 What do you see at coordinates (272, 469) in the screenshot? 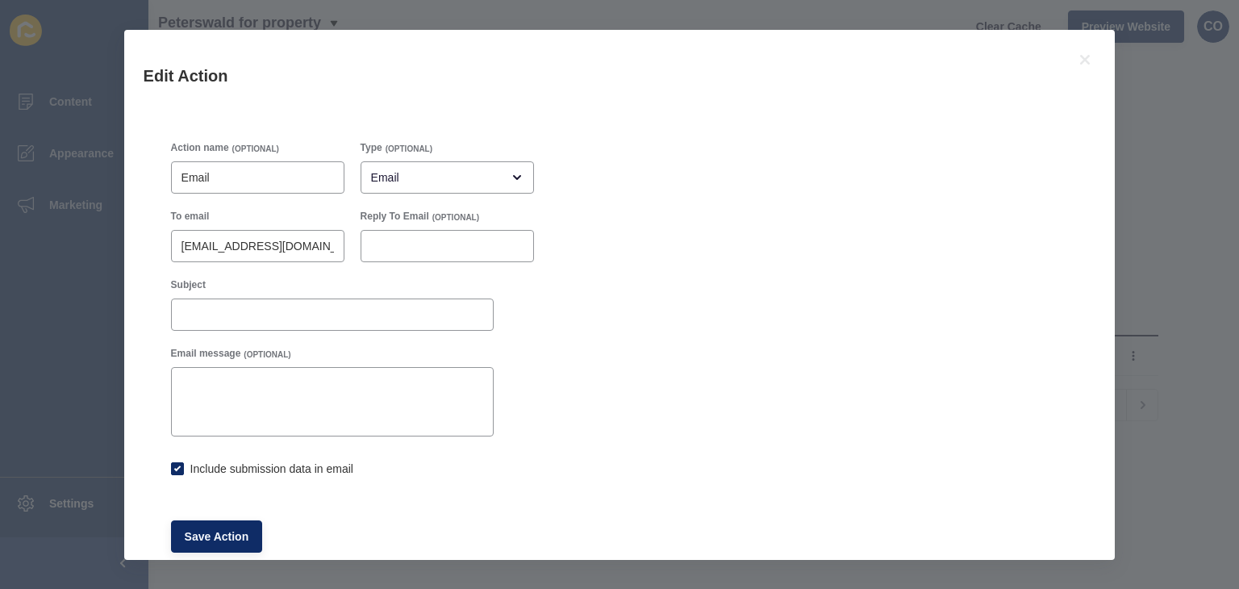
I see `label: Include submission data in email` at bounding box center [272, 469].